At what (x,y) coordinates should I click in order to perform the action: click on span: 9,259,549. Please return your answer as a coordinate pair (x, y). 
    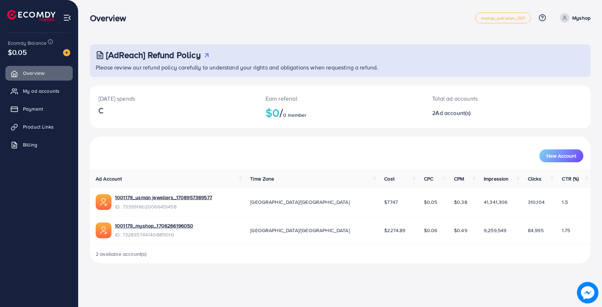
    Looking at the image, I should click on (495, 230).